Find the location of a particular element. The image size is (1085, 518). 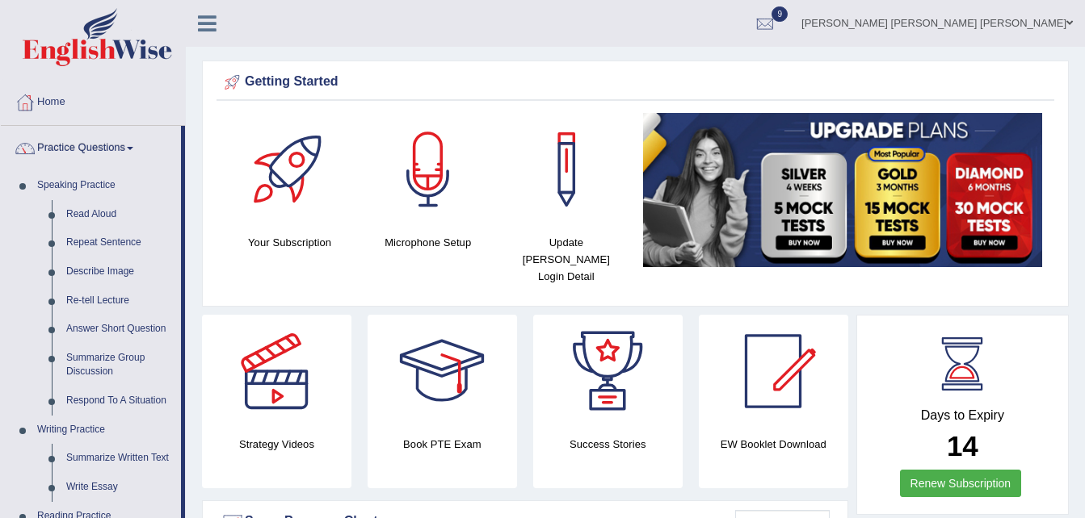

span: 9 is located at coordinates (779, 14).